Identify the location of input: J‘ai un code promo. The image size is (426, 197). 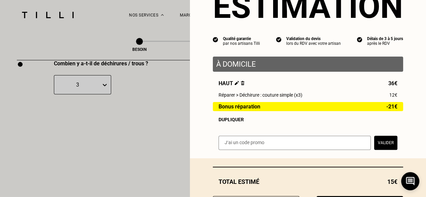
(295, 143).